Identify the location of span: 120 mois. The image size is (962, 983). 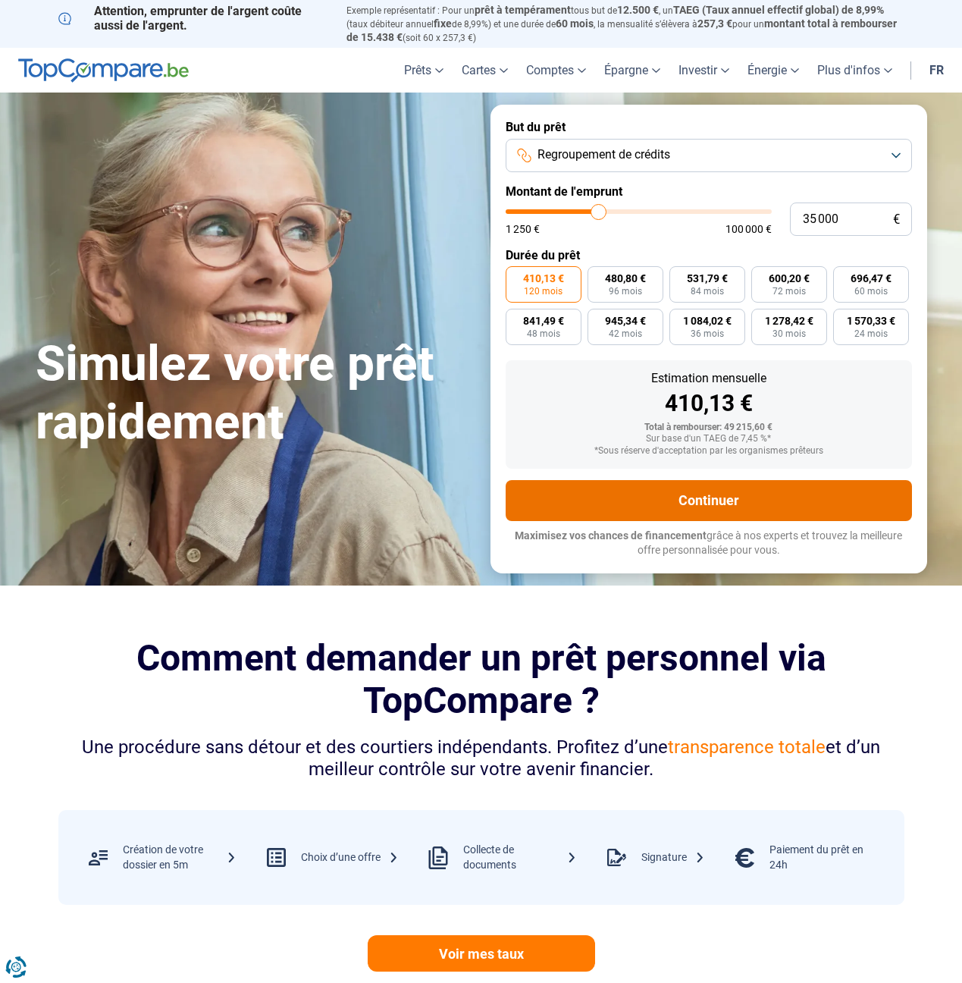
(543, 291).